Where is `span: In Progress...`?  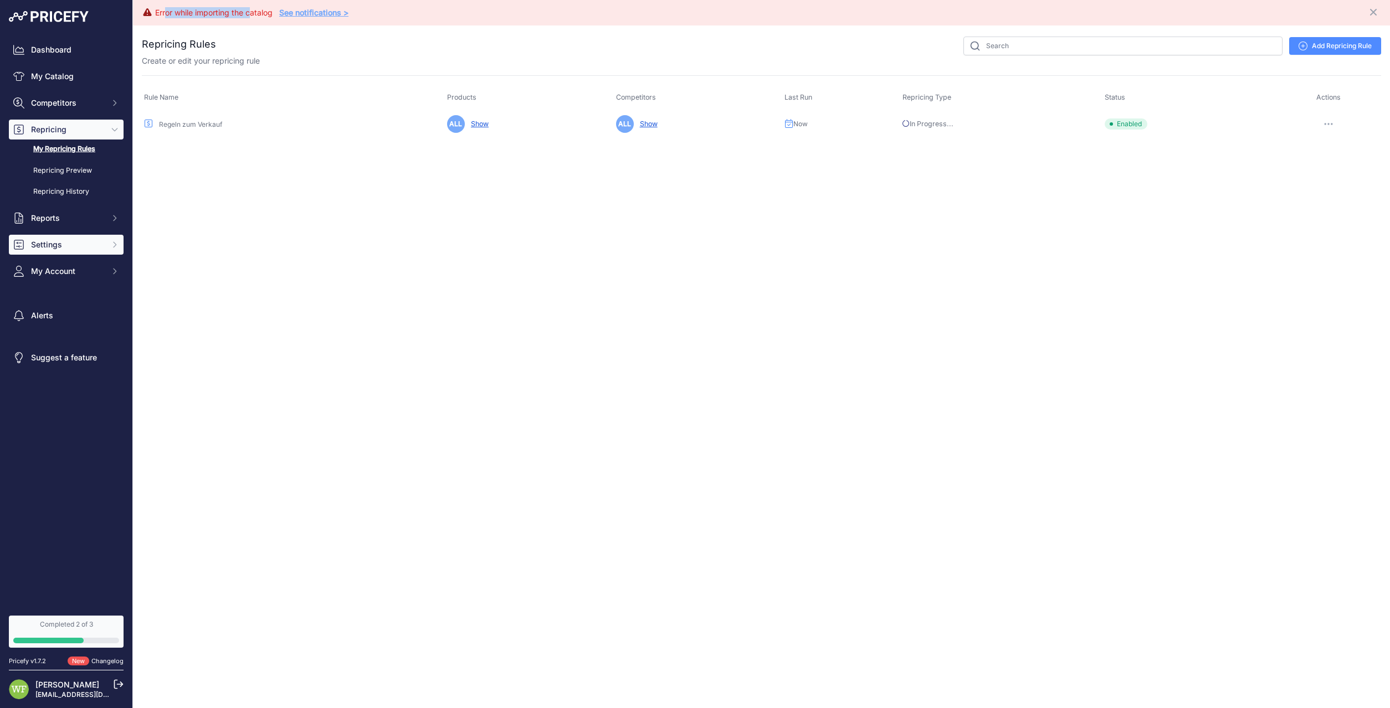
span: In Progress... is located at coordinates (927, 124).